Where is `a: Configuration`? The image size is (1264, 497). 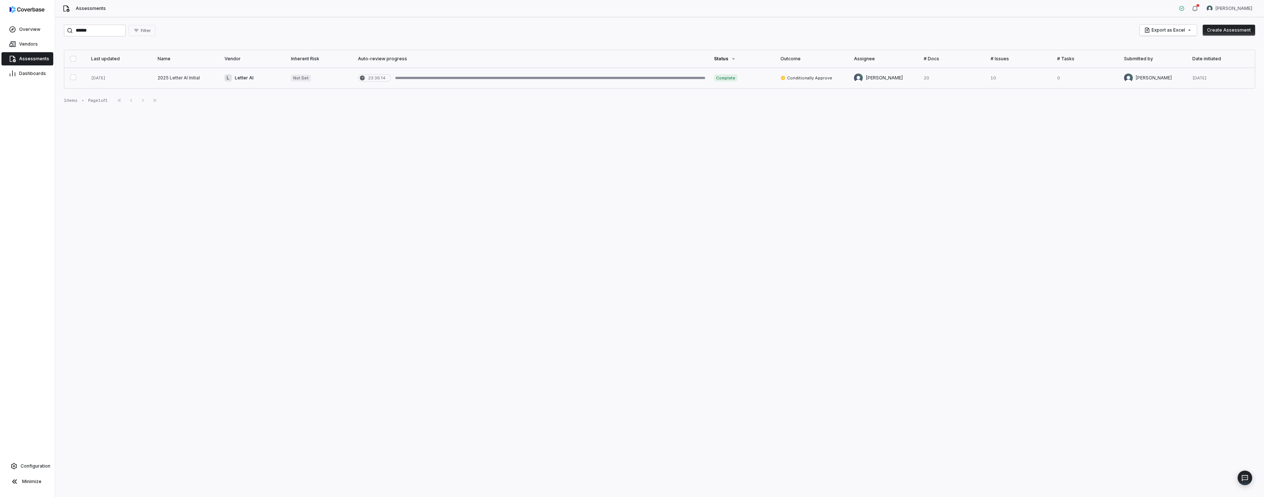 a: Configuration is located at coordinates (27, 466).